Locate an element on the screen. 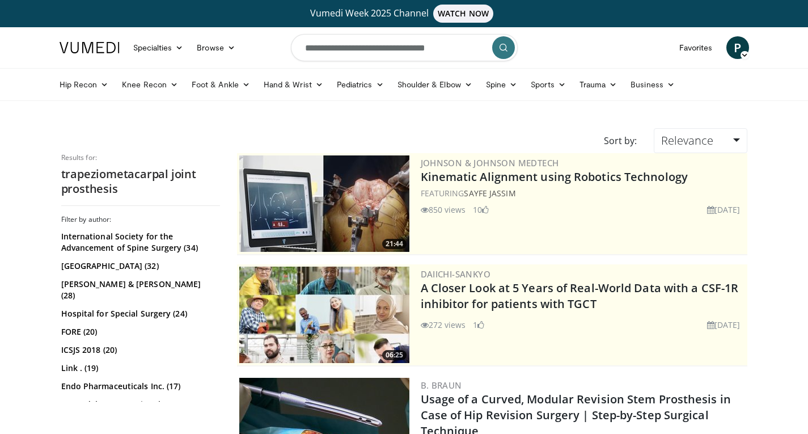 Image resolution: width=808 pixels, height=434 pixels. a: Trauma is located at coordinates (599, 85).